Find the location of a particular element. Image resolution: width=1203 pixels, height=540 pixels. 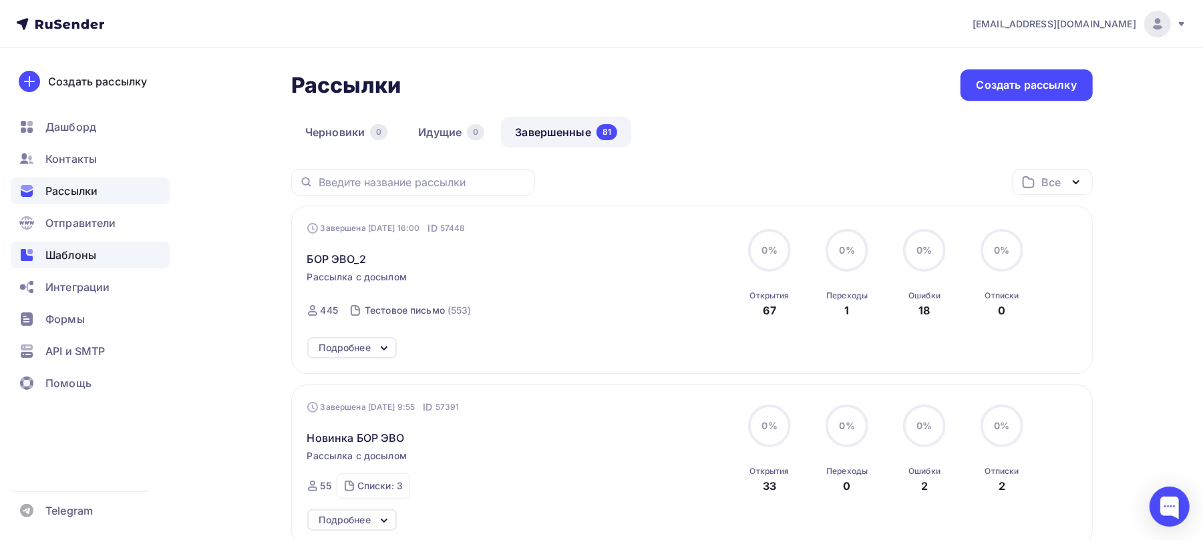

span: БОР ЭВО_2 is located at coordinates (337, 259).